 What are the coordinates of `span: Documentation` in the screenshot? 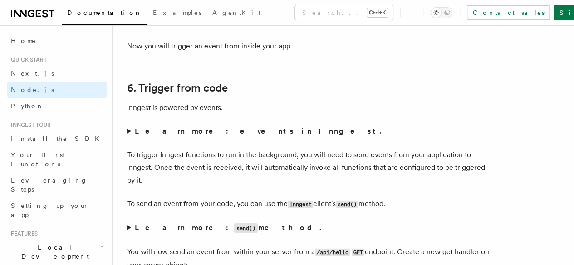 It's located at (104, 13).